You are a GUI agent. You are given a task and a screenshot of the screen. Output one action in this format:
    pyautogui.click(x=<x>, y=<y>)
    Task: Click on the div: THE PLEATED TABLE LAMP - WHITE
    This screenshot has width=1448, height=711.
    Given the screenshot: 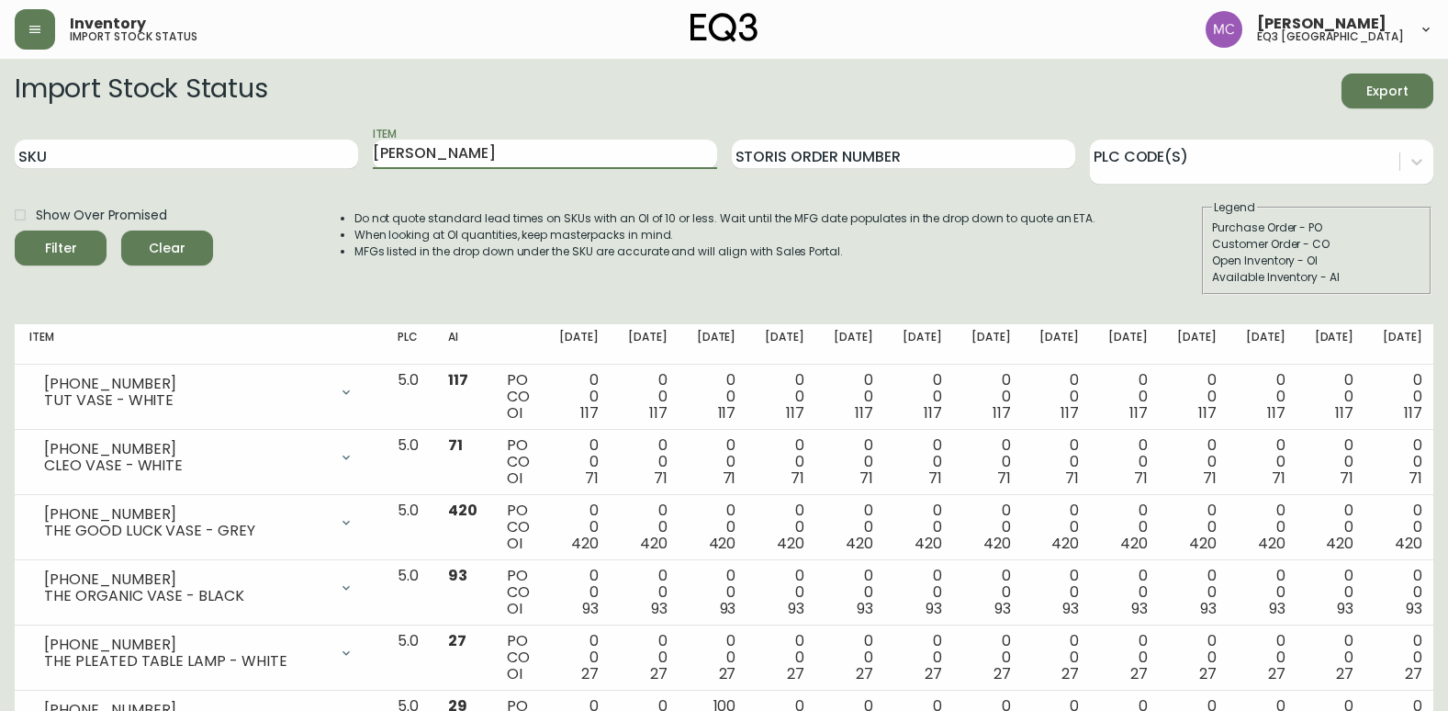 What is the action you would take?
    pyautogui.click(x=185, y=661)
    